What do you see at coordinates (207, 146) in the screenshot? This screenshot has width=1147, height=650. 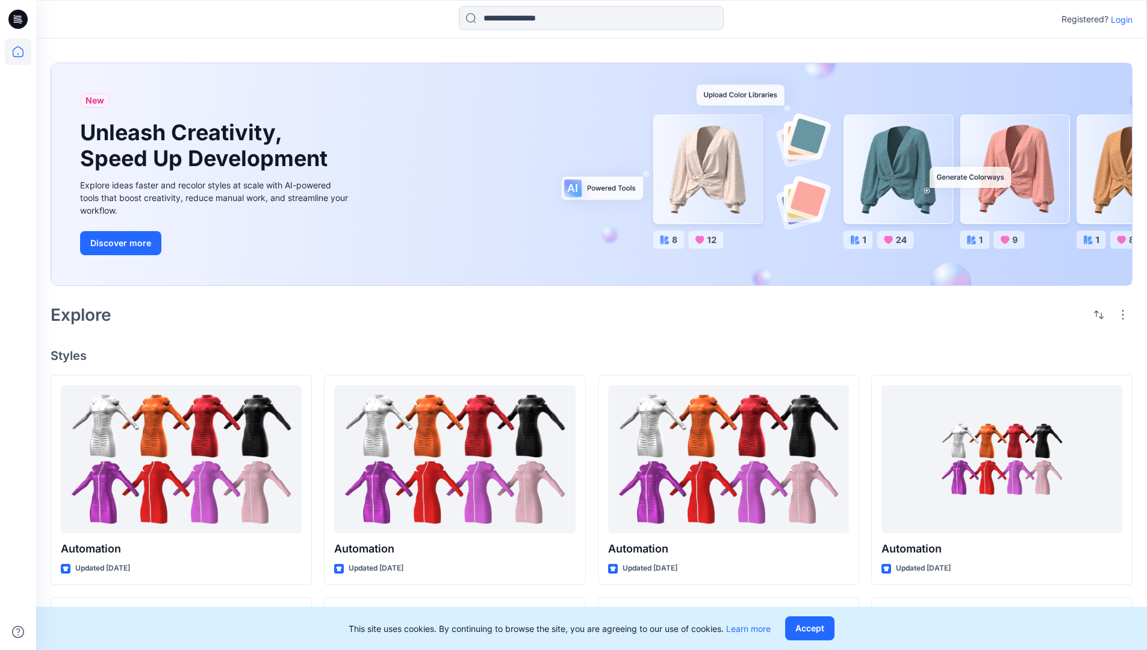 I see `h1: Unleash Creativity, Speed Up Development` at bounding box center [207, 146].